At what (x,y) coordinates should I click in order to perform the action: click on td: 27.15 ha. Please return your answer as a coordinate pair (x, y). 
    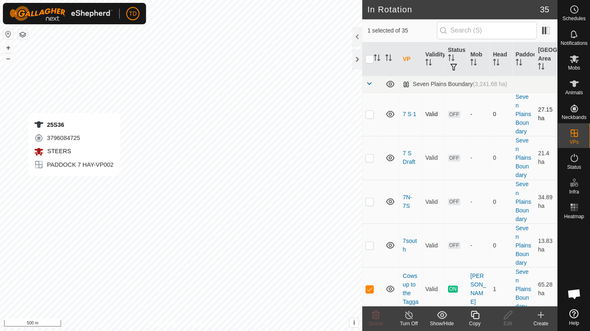
    Looking at the image, I should click on (546, 115).